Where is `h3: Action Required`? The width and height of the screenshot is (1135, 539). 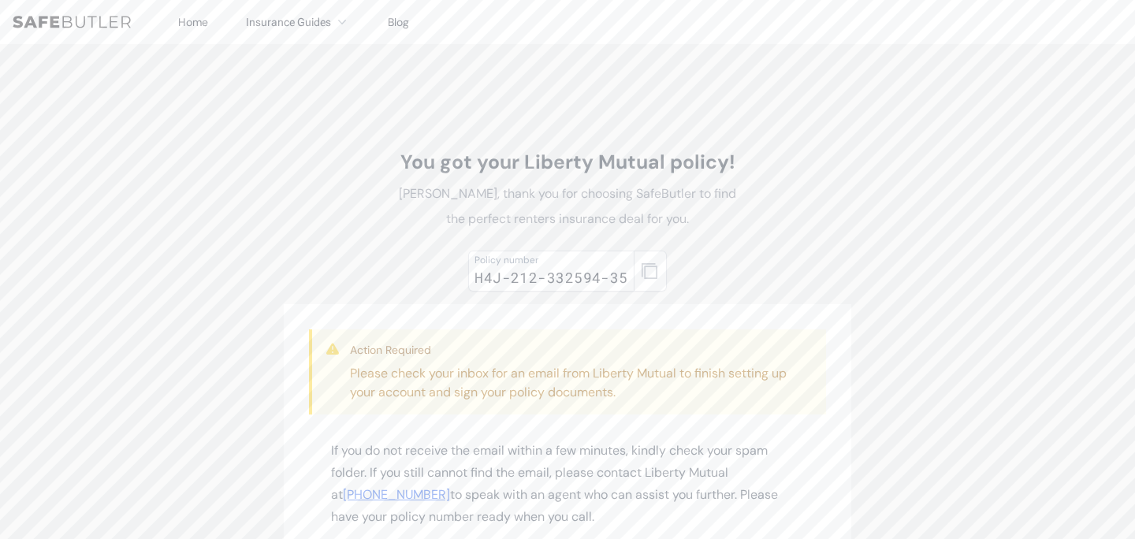 h3: Action Required is located at coordinates (582, 350).